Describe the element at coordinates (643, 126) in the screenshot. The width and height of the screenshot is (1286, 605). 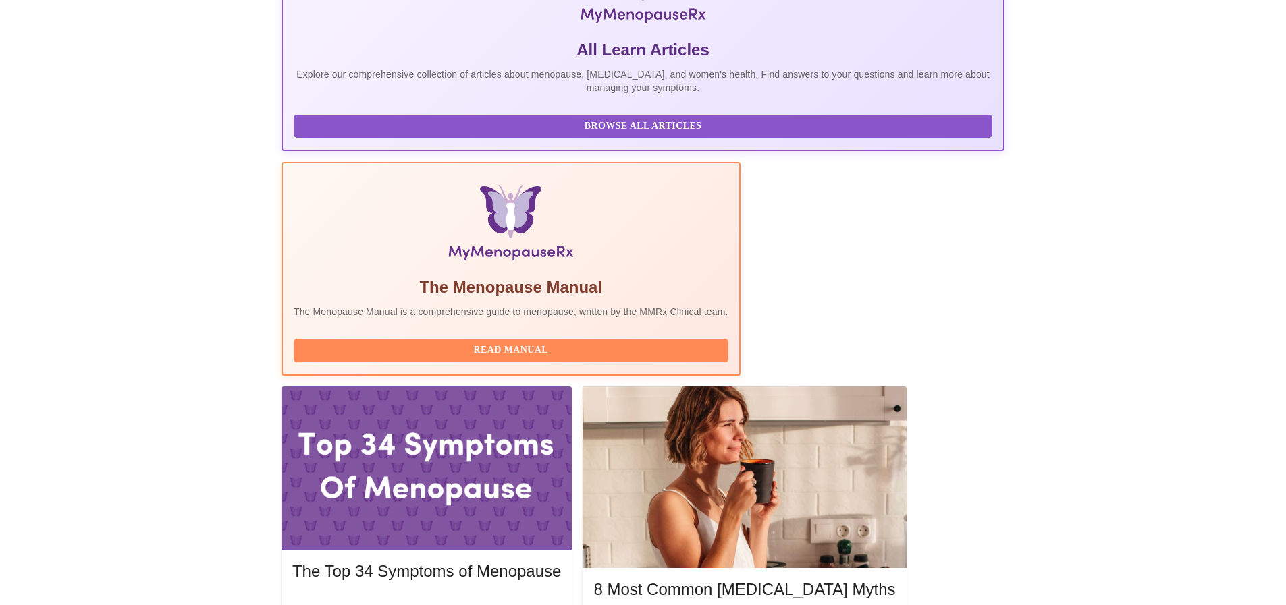
I see `button: Browse All Articles` at that location.